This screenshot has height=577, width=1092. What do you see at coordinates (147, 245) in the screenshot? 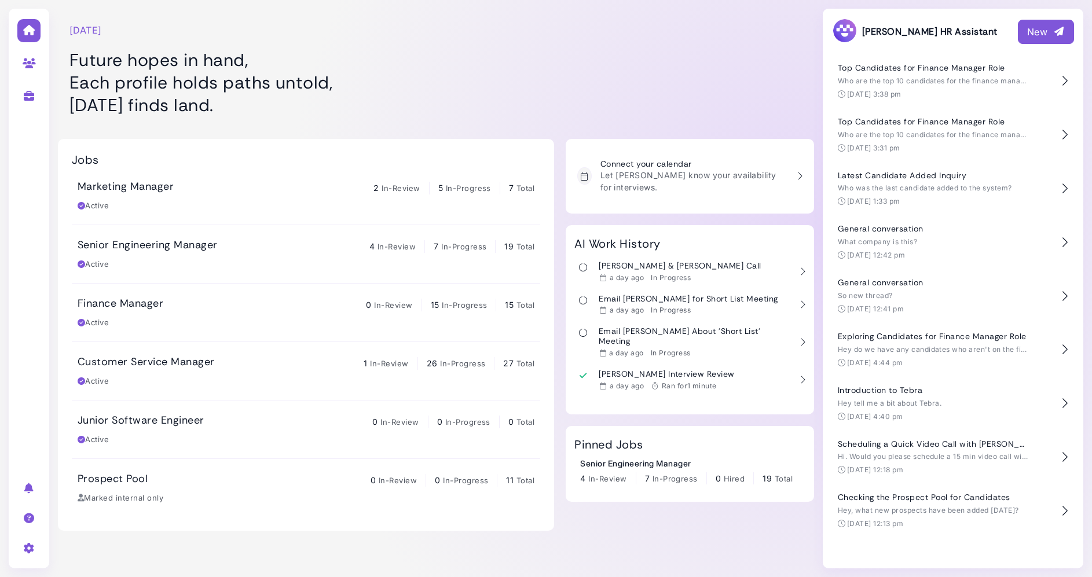
I see `h3: Senior Engineering Manager` at bounding box center [147, 245].